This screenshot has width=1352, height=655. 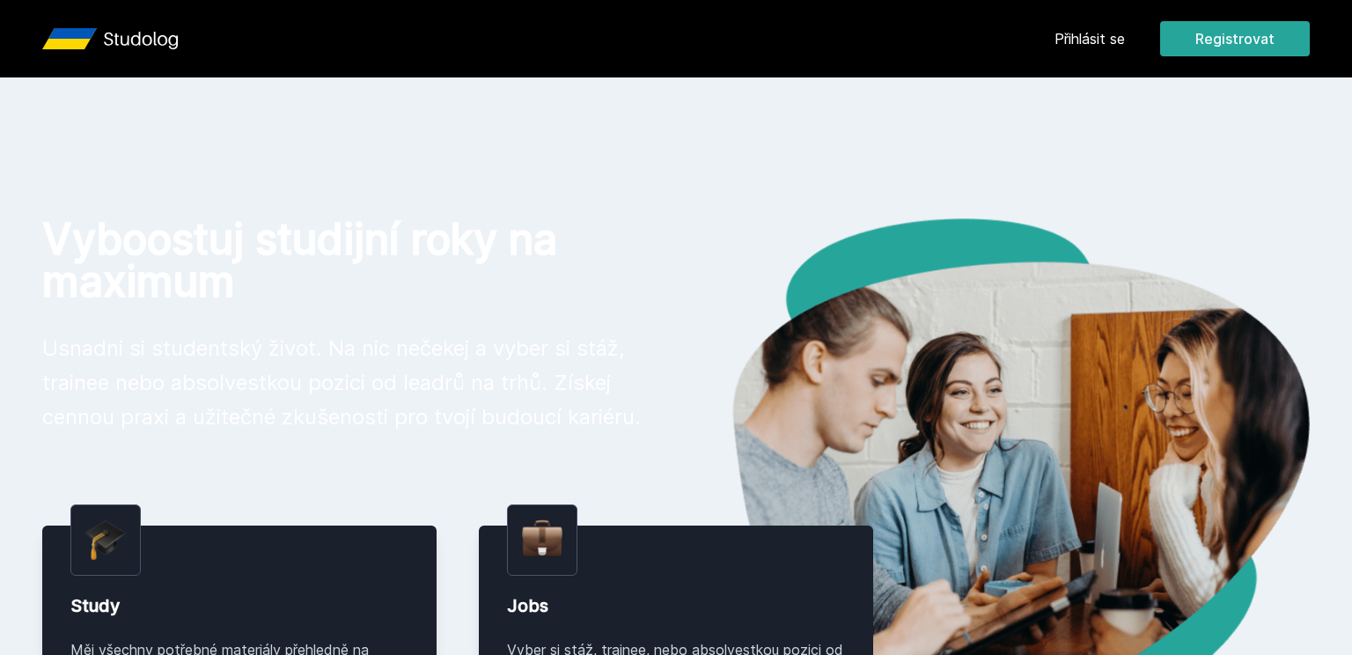 What do you see at coordinates (106, 540) in the screenshot?
I see `img: graduation-cap.png` at bounding box center [106, 540].